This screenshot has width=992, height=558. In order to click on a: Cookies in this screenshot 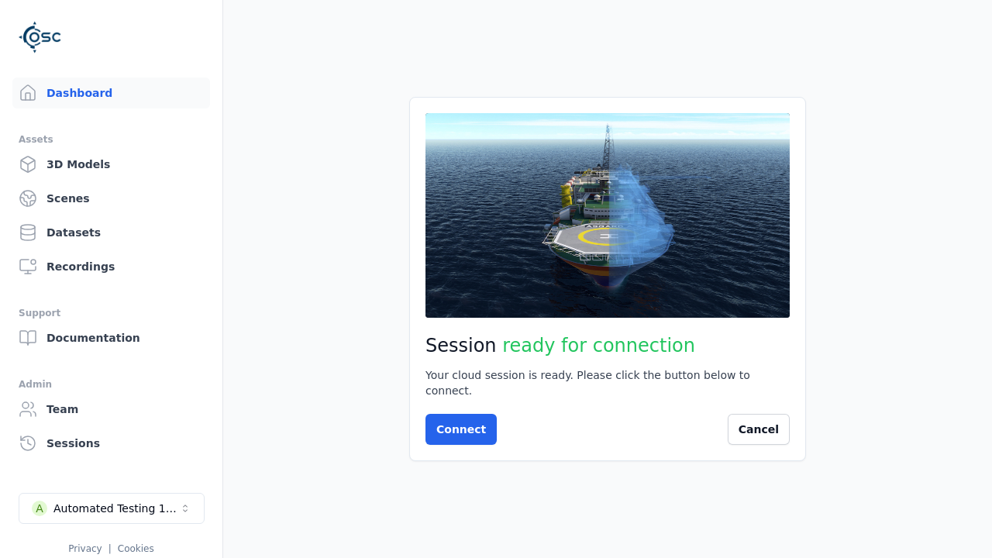, I will do `click(136, 549)`.